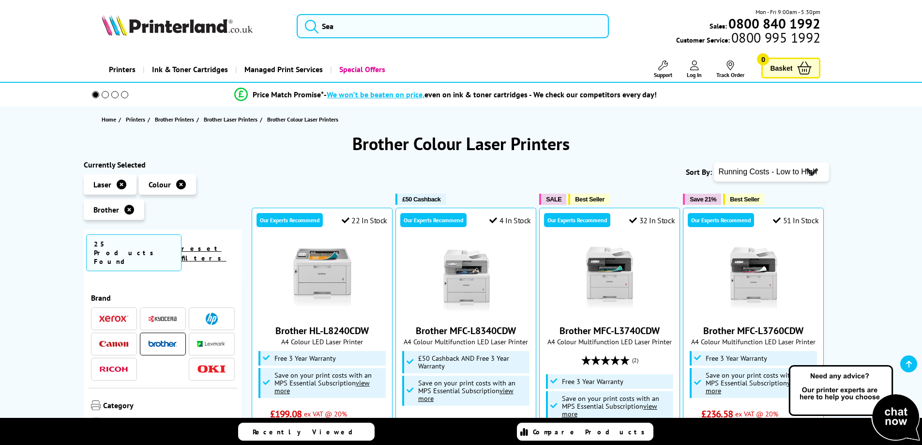 This screenshot has width=922, height=445. What do you see at coordinates (554, 199) in the screenshot?
I see `span: SALE` at bounding box center [554, 199].